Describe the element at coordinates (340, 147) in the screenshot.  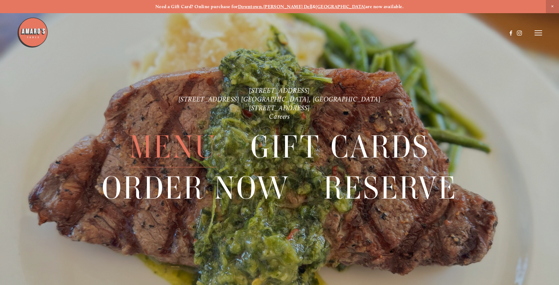
I see `span: Gift Cards` at that location.